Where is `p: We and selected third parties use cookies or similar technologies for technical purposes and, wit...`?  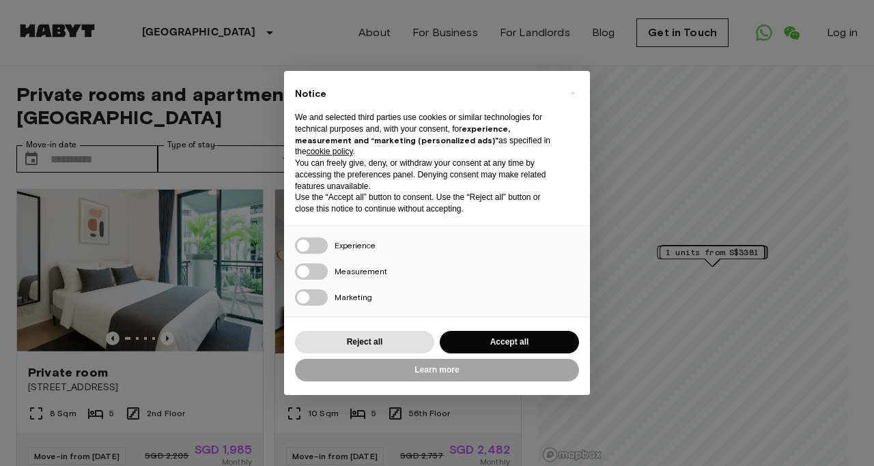
p: We and selected third parties use cookies or similar technologies for technical purposes and, wit... is located at coordinates (426, 135).